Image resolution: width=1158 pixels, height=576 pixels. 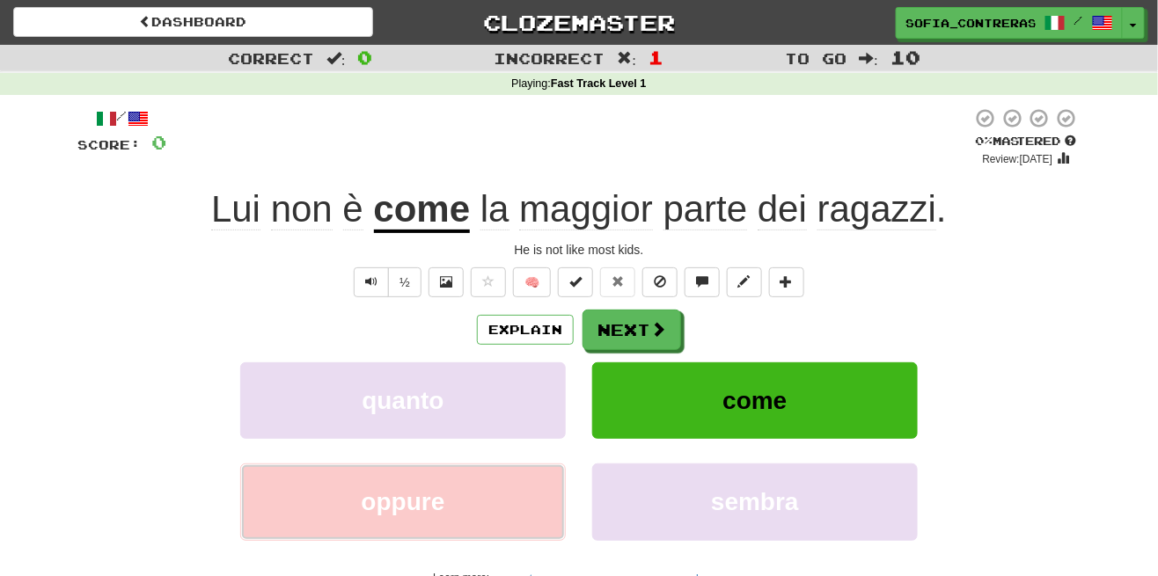 What do you see at coordinates (193, 22) in the screenshot?
I see `a: Dashboard` at bounding box center [193, 22].